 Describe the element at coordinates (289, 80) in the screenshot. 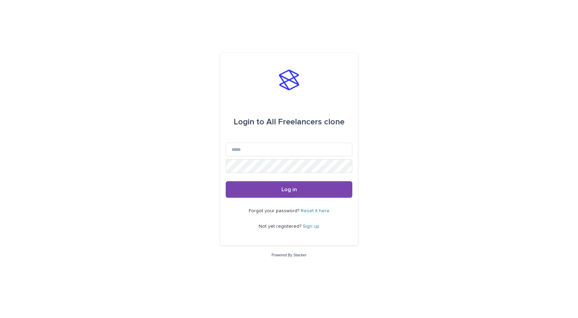

I see `img: stacker-logo-s-only.png` at that location.